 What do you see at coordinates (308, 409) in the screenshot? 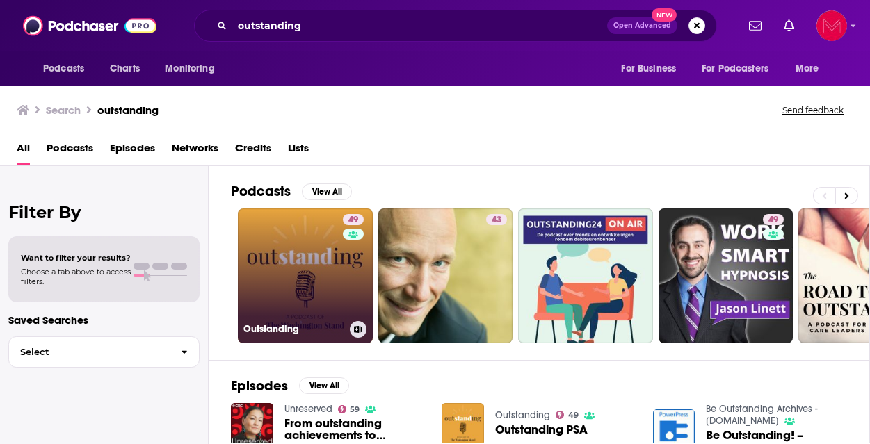
I see `a: Unreserved` at bounding box center [308, 409].